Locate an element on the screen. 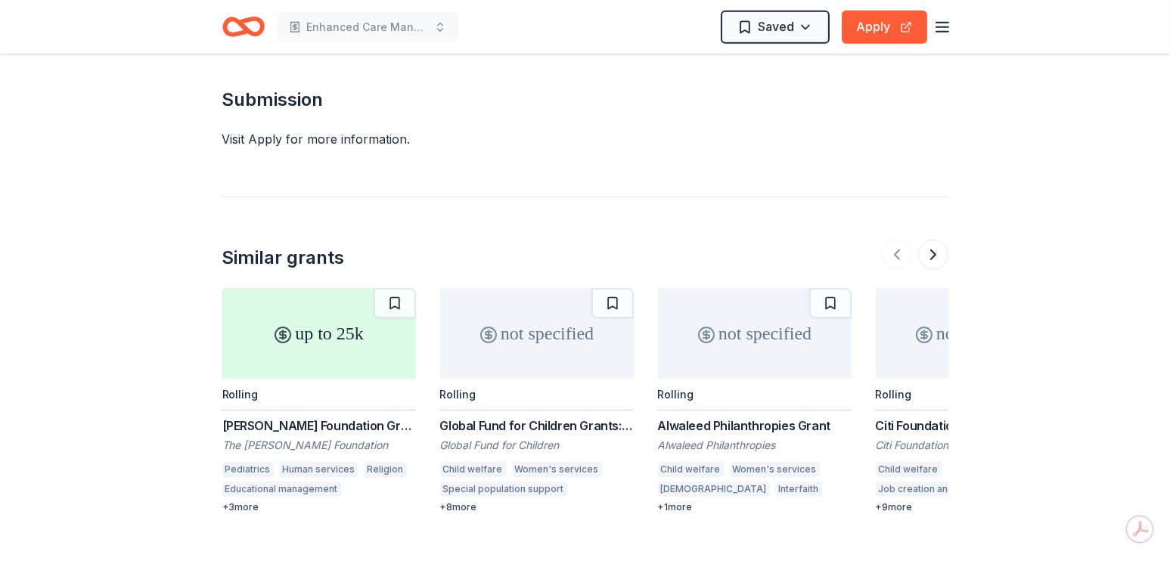  h2: Submission is located at coordinates (585, 100).